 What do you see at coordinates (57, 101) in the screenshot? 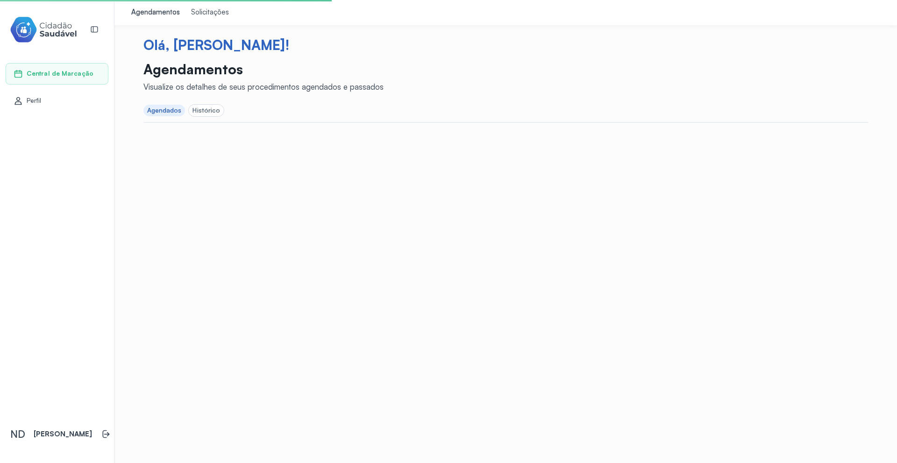
I see `a: Perfil` at bounding box center [57, 101].